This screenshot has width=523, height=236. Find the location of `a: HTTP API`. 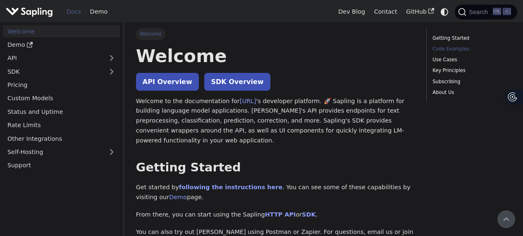

a: HTTP API is located at coordinates (280, 214).